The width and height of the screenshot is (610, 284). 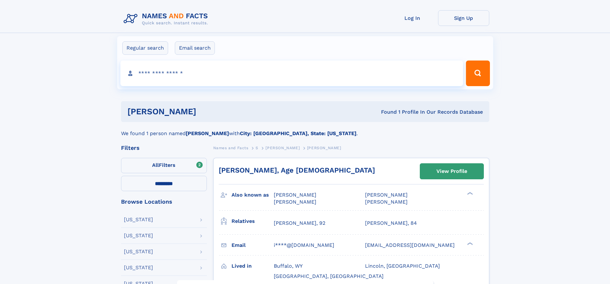 I want to click on div: Filters, so click(x=164, y=148).